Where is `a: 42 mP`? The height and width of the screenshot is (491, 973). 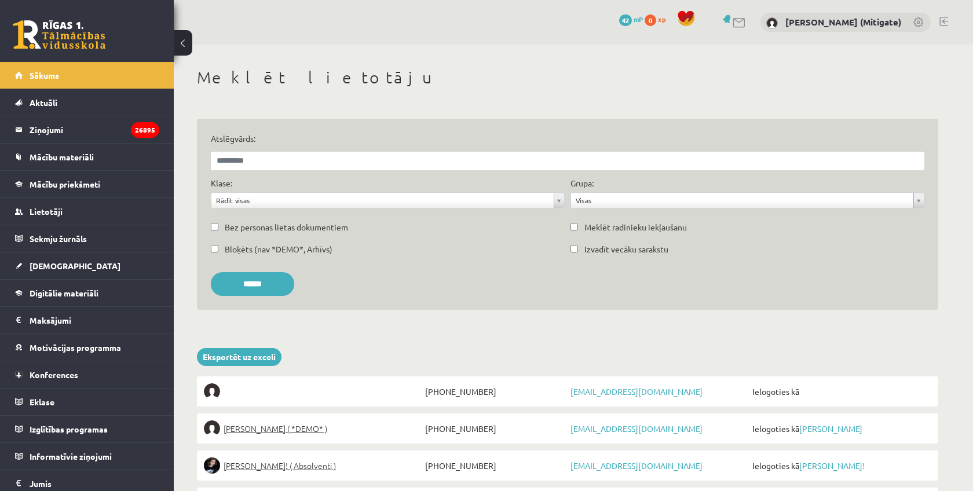
a: 42 mP is located at coordinates (631, 19).